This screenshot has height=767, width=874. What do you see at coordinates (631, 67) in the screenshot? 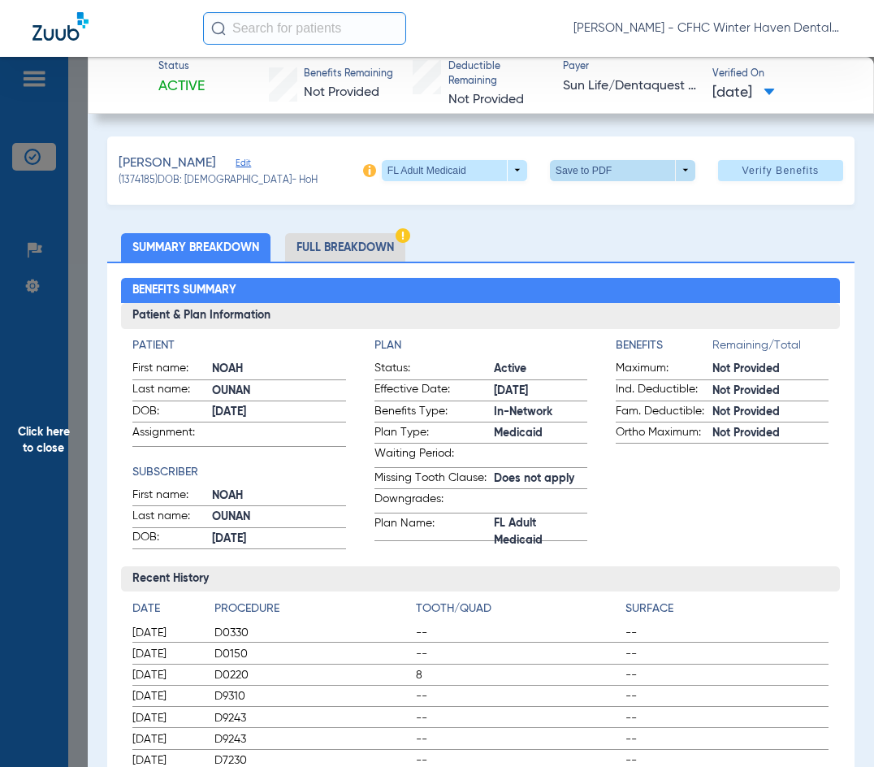
I see `span: Payer` at bounding box center [631, 67].